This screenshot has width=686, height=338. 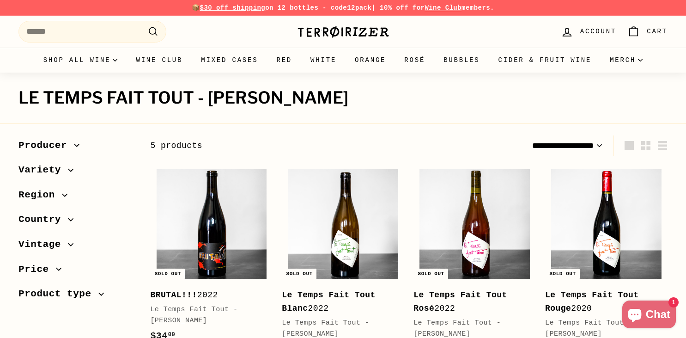 What do you see at coordinates (657, 31) in the screenshot?
I see `span: Cart` at bounding box center [657, 31].